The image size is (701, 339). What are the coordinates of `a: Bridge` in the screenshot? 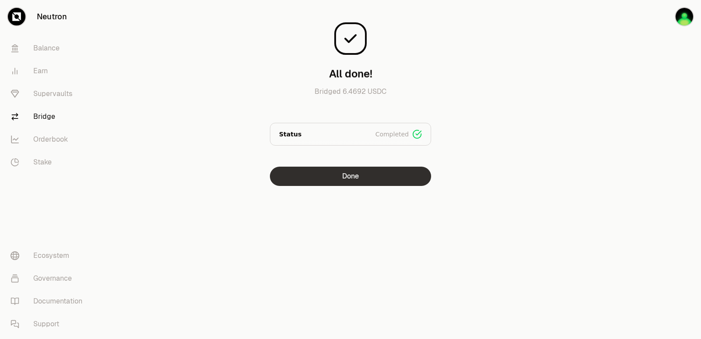 It's located at (49, 117).